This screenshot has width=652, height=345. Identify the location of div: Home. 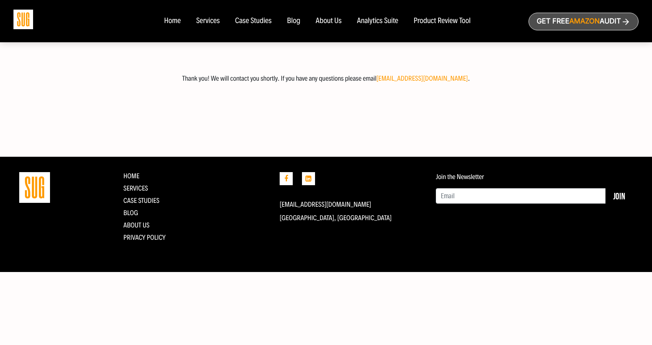
(172, 21).